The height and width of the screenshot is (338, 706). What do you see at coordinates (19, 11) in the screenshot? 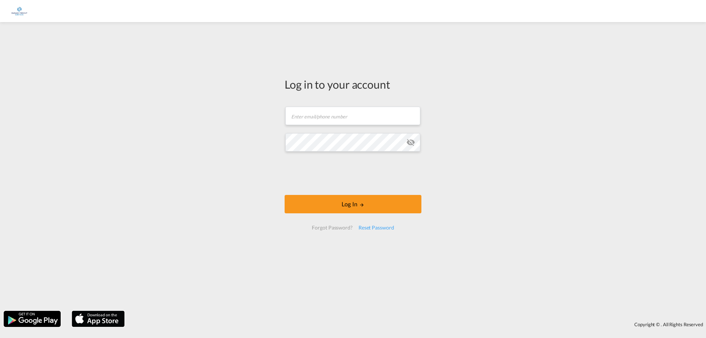
I see `img: 6a2c35f0b7c411ef99d84d375d6e7407.jpg` at bounding box center [19, 11].